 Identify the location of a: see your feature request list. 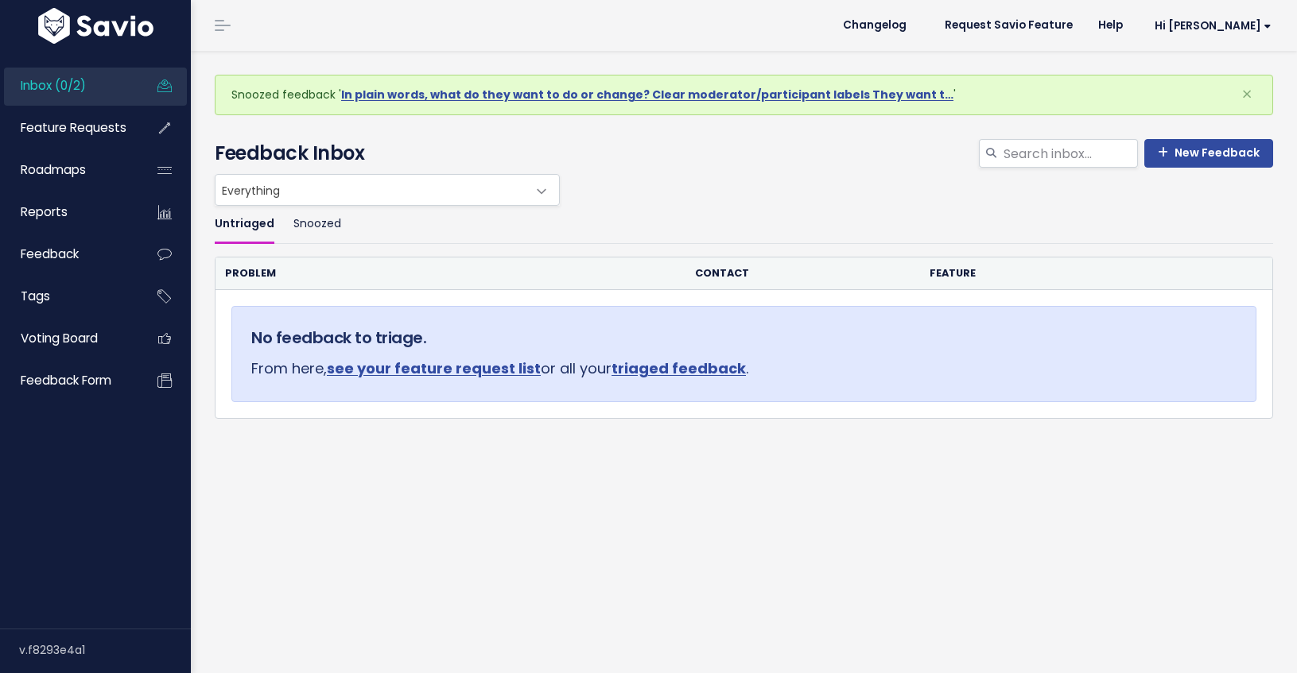
(433, 368).